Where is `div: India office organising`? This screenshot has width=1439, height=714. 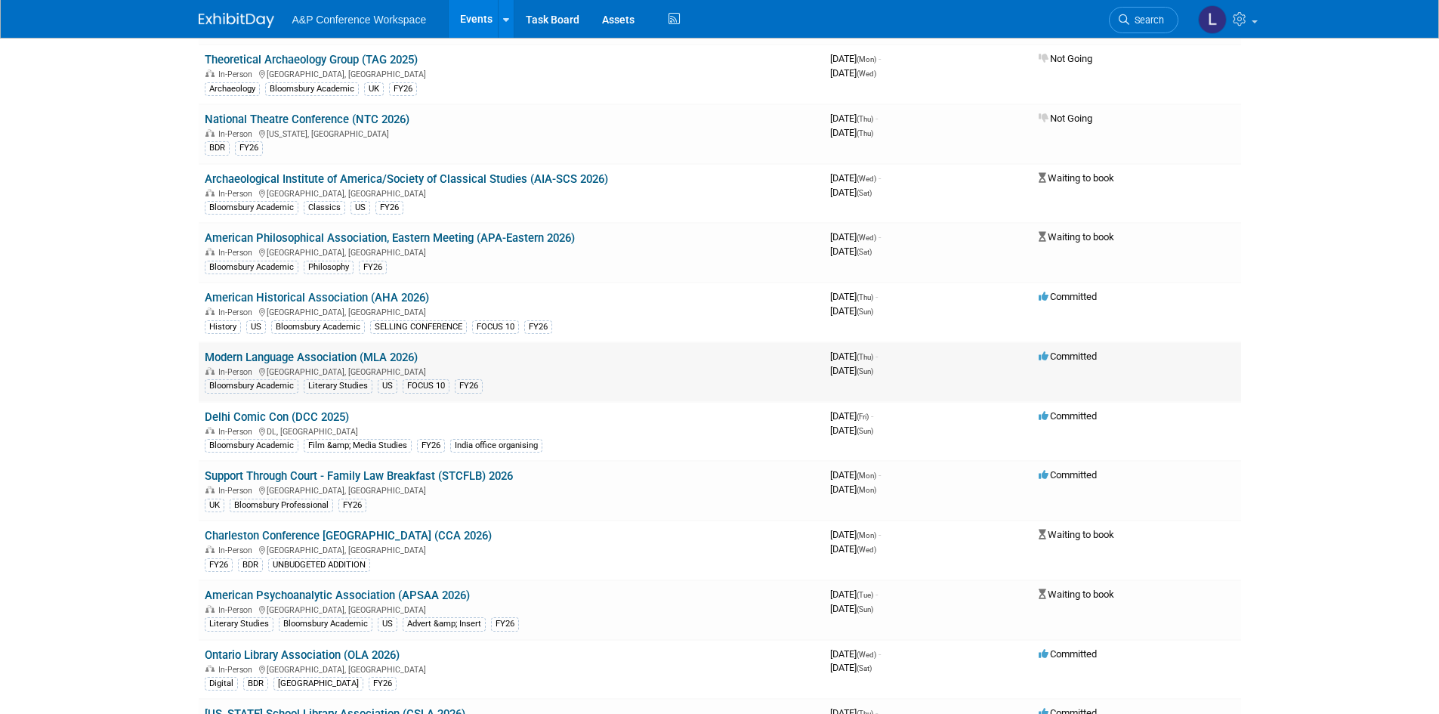 div: India office organising is located at coordinates (496, 446).